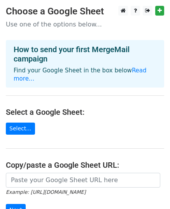 This screenshot has height=209, width=170. Describe the element at coordinates (80, 74) in the screenshot. I see `a: Read more...` at that location.